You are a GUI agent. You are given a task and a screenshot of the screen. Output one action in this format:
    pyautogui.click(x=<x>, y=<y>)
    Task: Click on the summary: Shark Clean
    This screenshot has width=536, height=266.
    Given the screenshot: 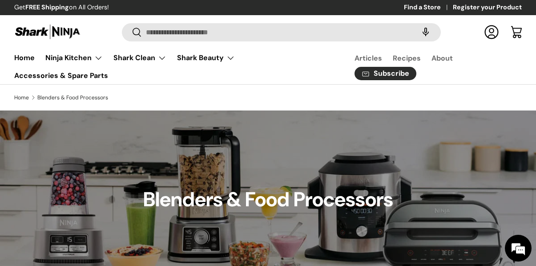 What is the action you would take?
    pyautogui.click(x=140, y=58)
    